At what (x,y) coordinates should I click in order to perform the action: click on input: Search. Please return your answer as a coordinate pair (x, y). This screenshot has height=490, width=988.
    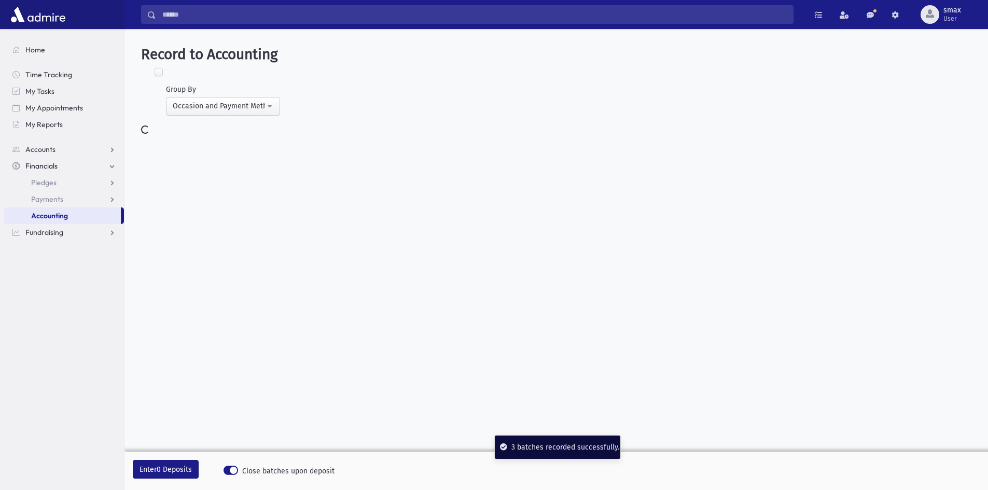
    Looking at the image, I should click on (475, 15).